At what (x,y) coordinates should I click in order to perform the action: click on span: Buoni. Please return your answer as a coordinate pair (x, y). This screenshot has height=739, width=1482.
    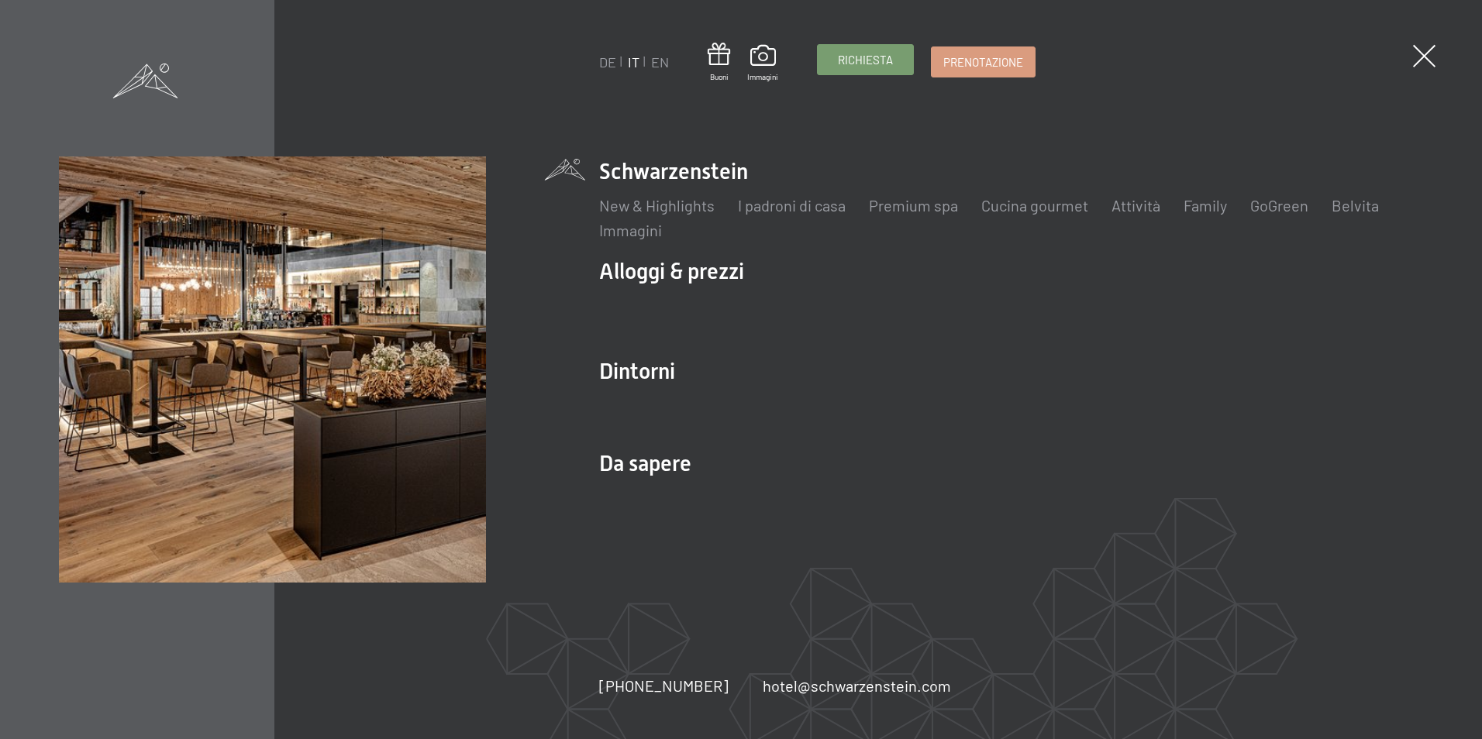
    Looking at the image, I should click on (719, 77).